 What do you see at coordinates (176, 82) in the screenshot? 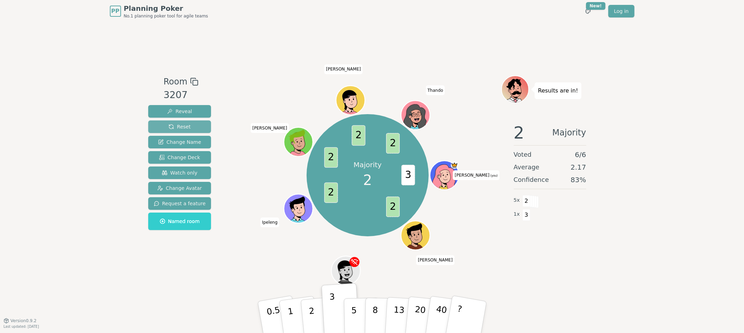
I see `span: Room` at bounding box center [176, 82].